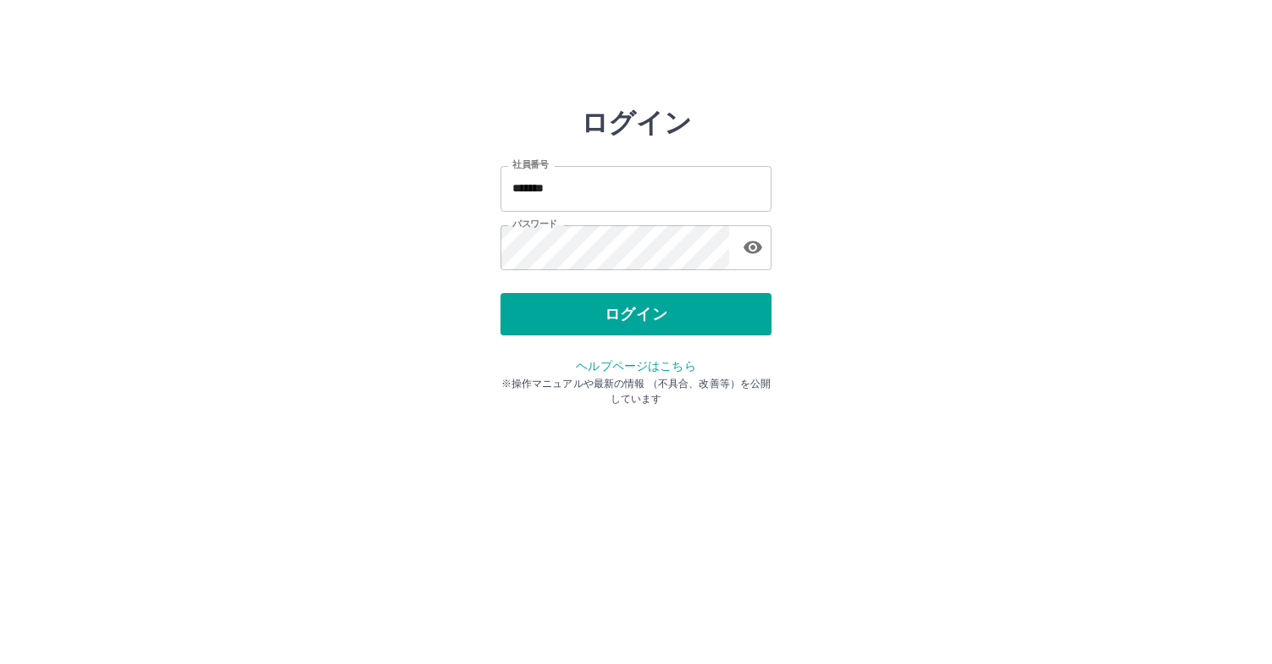  Describe the element at coordinates (635, 366) in the screenshot. I see `a: ヘルプページはこちら` at that location.